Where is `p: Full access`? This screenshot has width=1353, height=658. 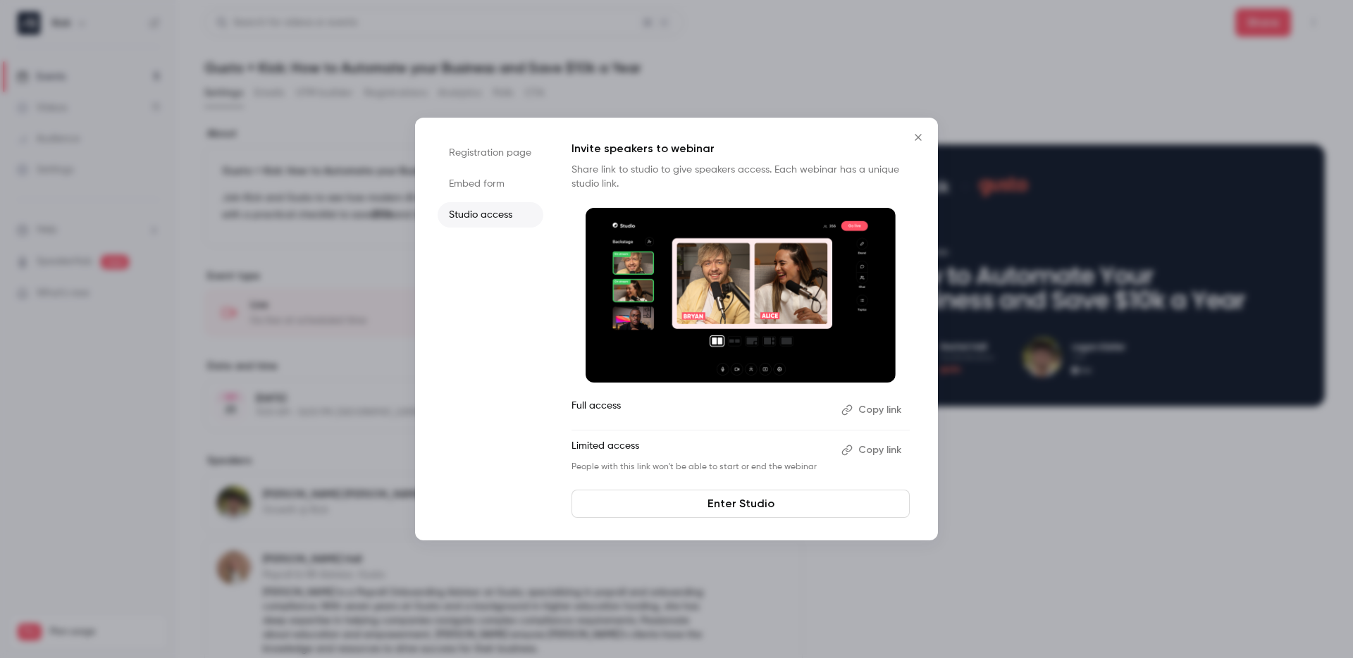 p: Full access is located at coordinates (701, 410).